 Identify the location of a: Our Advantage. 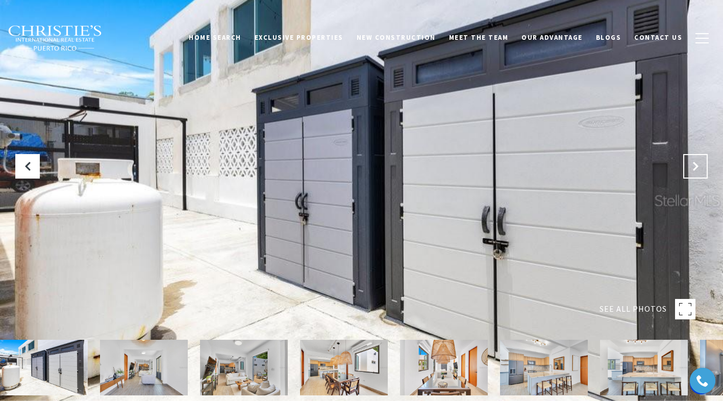
(552, 38).